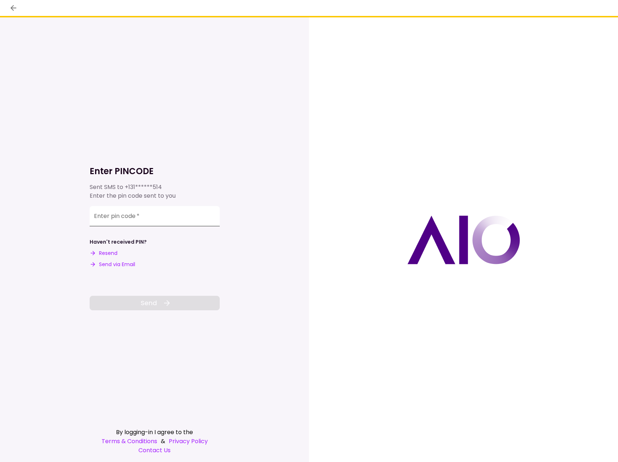 Image resolution: width=618 pixels, height=462 pixels. Describe the element at coordinates (129, 441) in the screenshot. I see `a: Terms & Conditions` at that location.